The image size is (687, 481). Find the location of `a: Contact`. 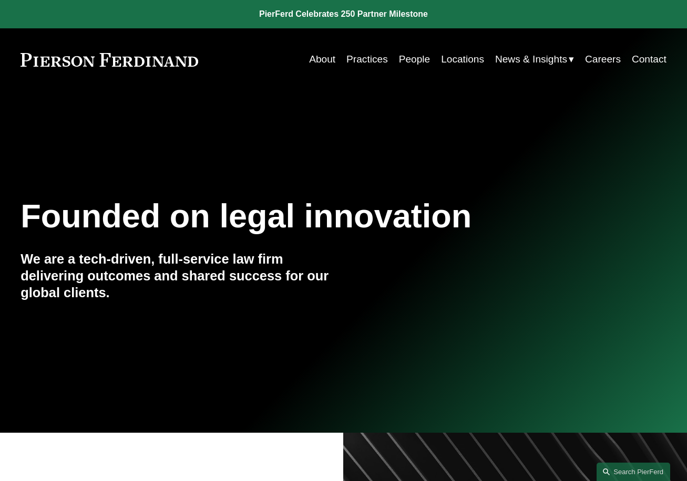

a: Contact is located at coordinates (649, 59).